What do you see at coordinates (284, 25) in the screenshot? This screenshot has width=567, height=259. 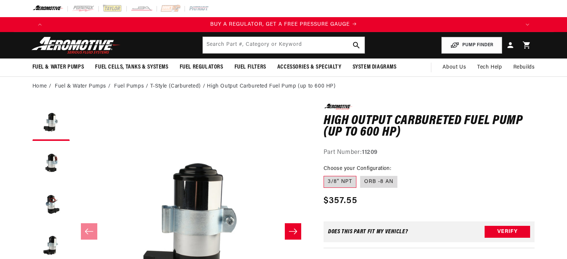 I see `div: Announcement` at bounding box center [284, 25].